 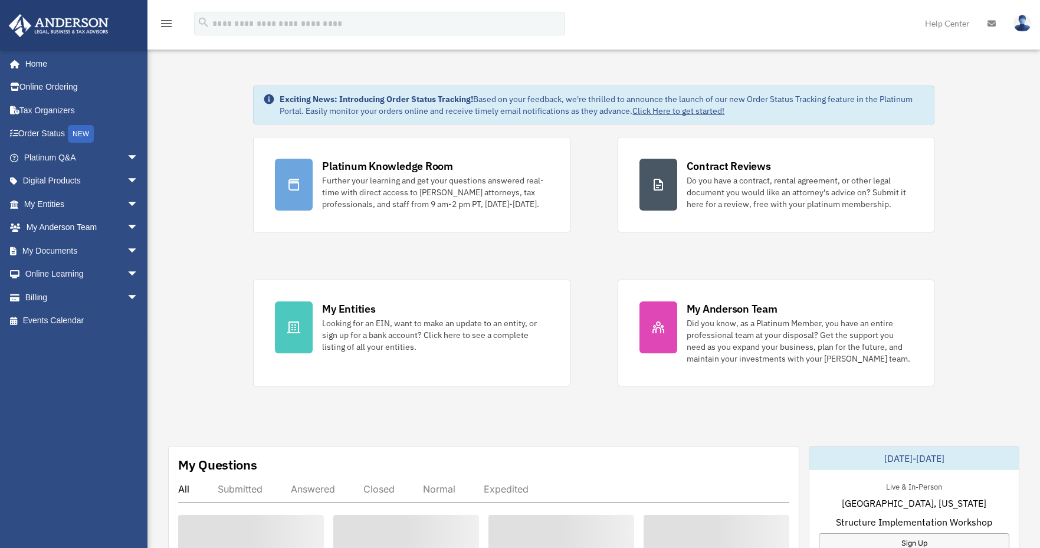 I want to click on a: Home, so click(x=79, y=64).